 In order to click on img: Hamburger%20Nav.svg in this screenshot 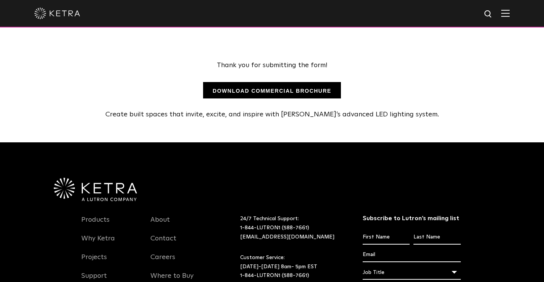, I will do `click(506, 13)`.